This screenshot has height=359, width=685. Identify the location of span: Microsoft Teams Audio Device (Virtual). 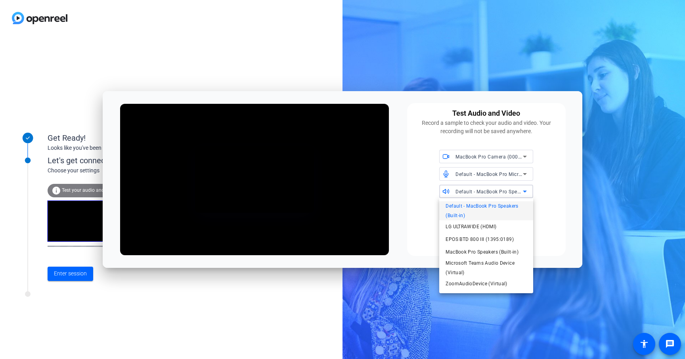
(486, 268).